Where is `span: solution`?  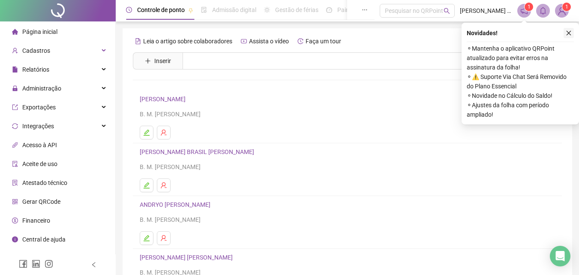
span: solution is located at coordinates (15, 183).